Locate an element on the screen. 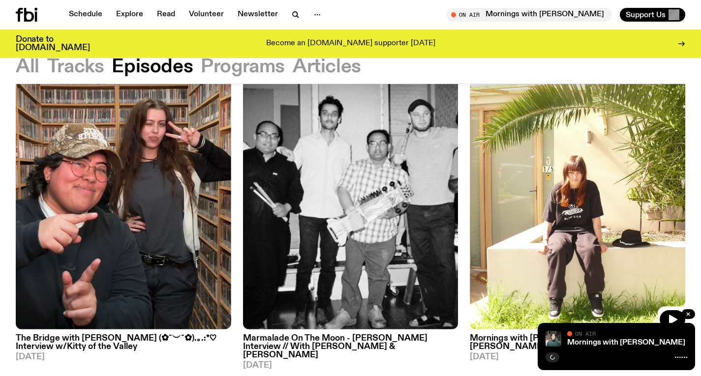 The height and width of the screenshot is (376, 701). span: Support Us is located at coordinates (645, 15).